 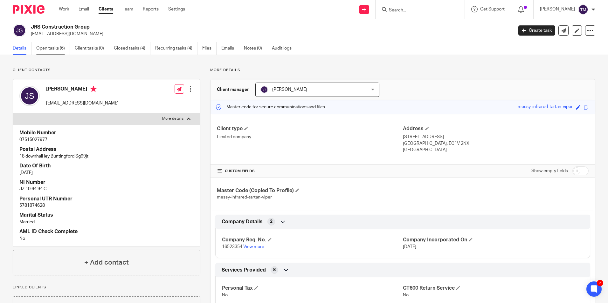 What do you see at coordinates (417, 10) in the screenshot?
I see `input: Search` at bounding box center [417, 10].